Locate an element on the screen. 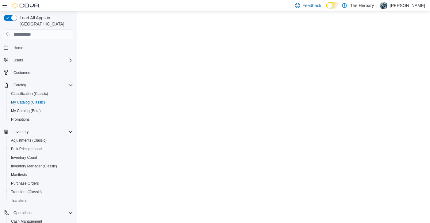 Image resolution: width=430 pixels, height=223 pixels. input: Dark Mode is located at coordinates (333, 5).